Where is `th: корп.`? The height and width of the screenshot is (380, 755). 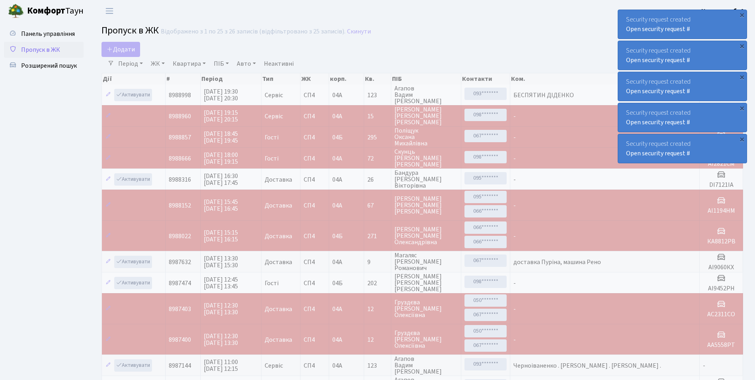
th: корп. is located at coordinates (347, 79).